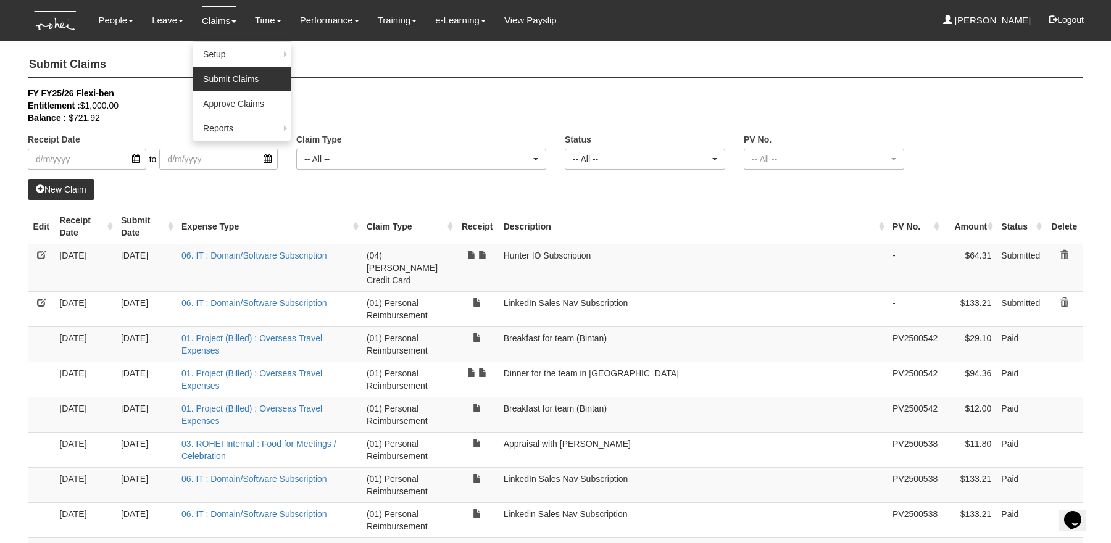  Describe the element at coordinates (115, 20) in the screenshot. I see `a: People` at that location.